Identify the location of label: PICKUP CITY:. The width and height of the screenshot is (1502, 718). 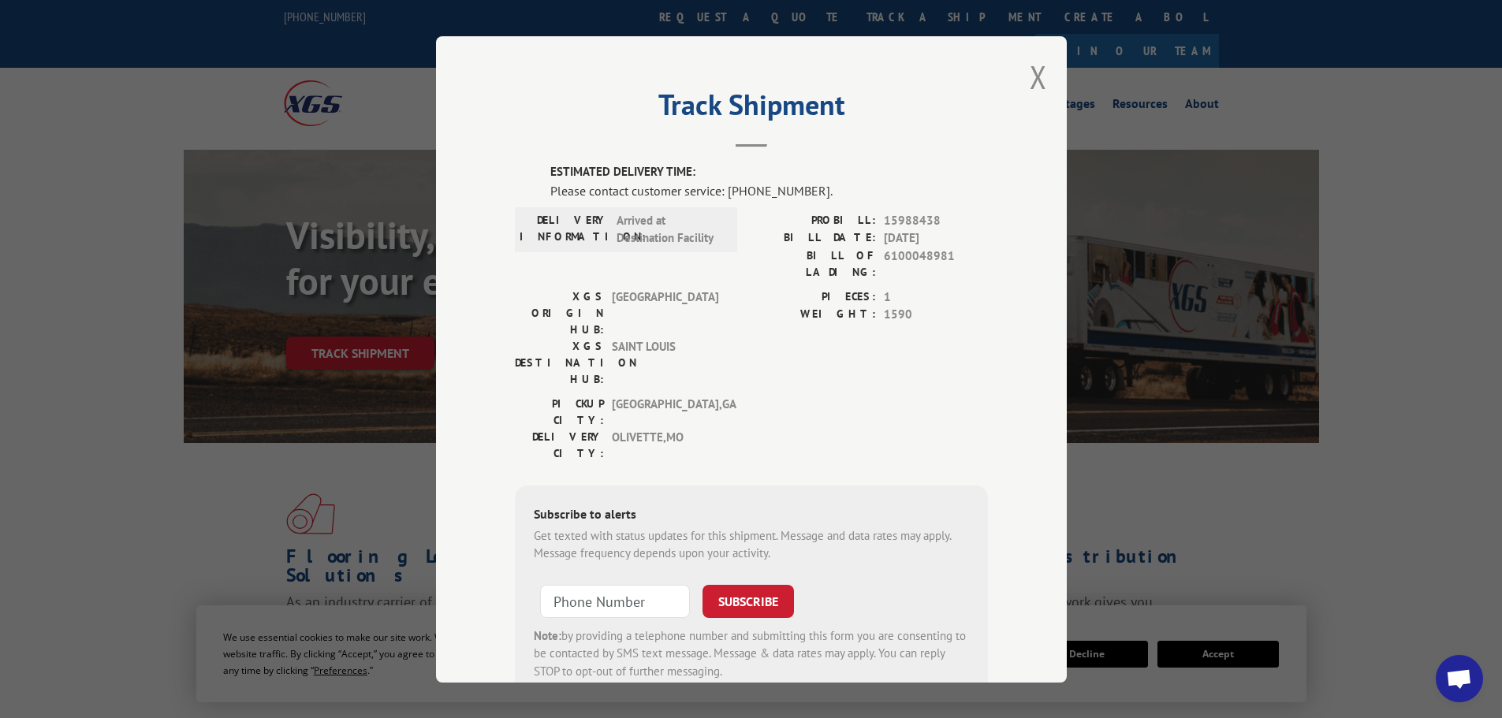
(559, 412).